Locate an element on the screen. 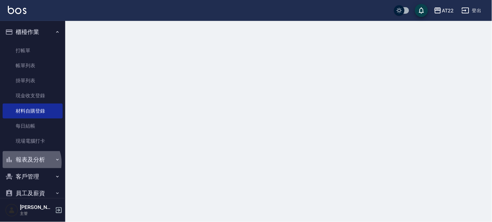  img: Logo is located at coordinates (17, 10).